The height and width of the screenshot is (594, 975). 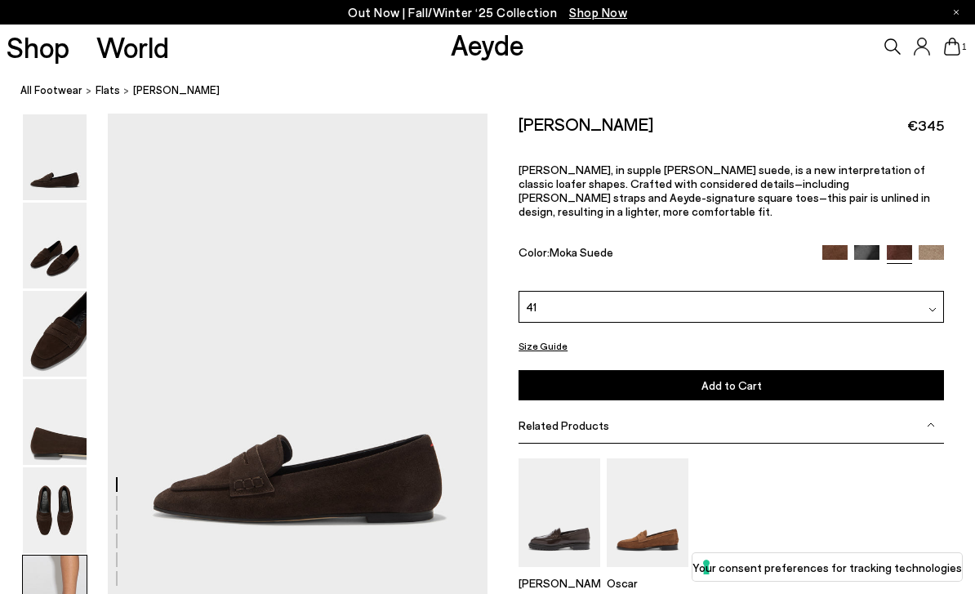 What do you see at coordinates (132, 47) in the screenshot?
I see `a: World` at bounding box center [132, 47].